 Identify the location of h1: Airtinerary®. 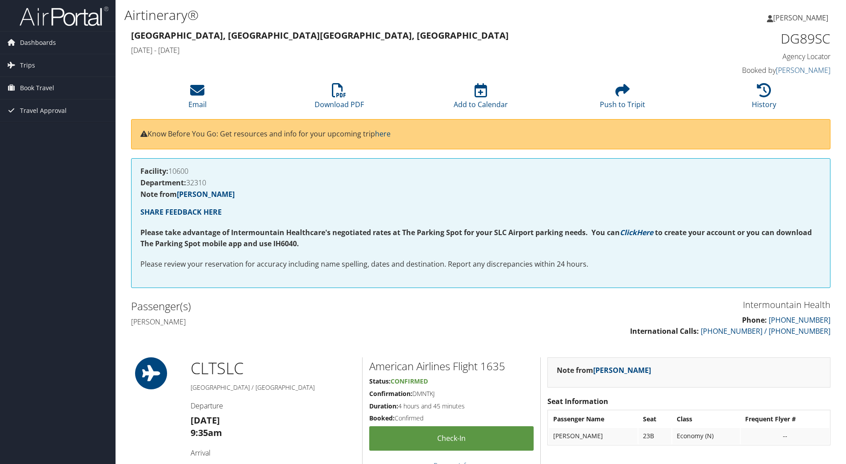
(362, 15).